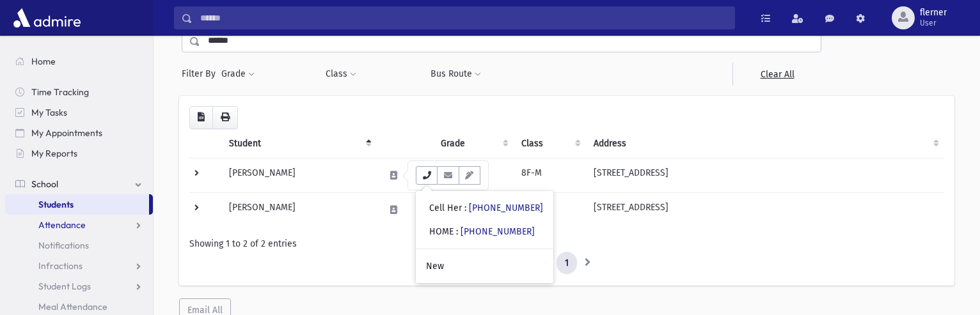 This screenshot has width=980, height=315. Describe the element at coordinates (79, 225) in the screenshot. I see `a: Attendance` at that location.